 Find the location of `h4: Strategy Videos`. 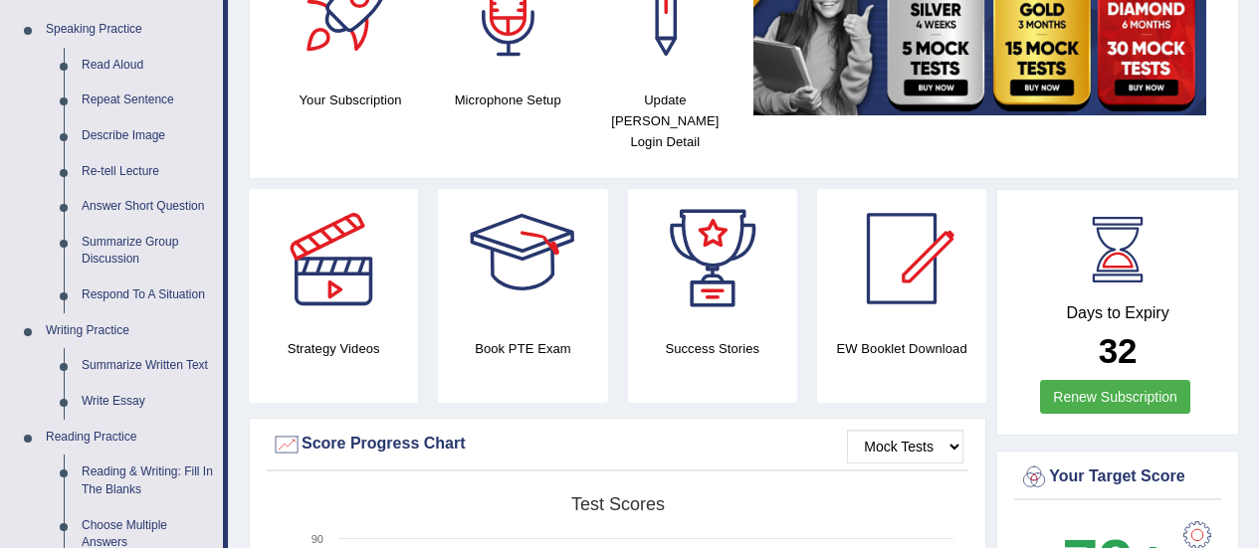

h4: Strategy Videos is located at coordinates (333, 348).